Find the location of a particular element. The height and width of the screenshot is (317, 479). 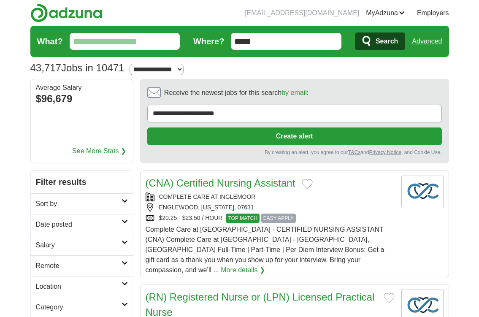

button: Create alert is located at coordinates (294, 136).